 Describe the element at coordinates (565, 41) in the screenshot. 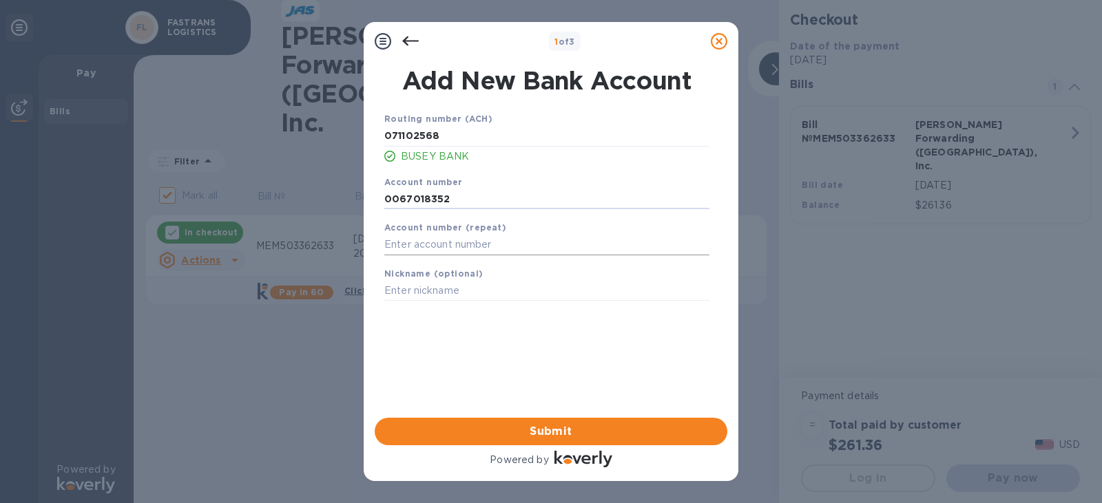

I see `b: of 3` at that location.